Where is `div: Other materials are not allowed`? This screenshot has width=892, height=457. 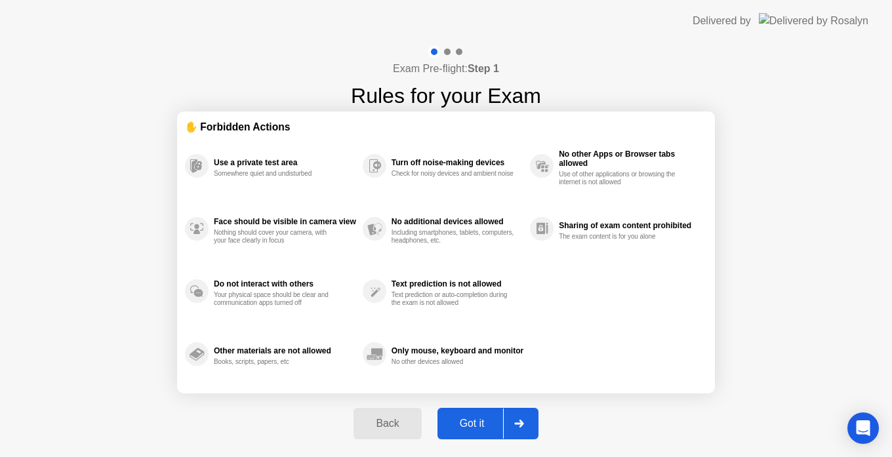 div: Other materials are not allowed is located at coordinates (285, 351).